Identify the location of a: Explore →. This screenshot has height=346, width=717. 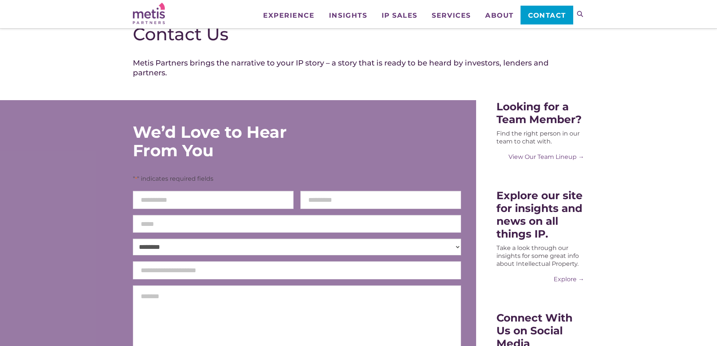
(540, 279).